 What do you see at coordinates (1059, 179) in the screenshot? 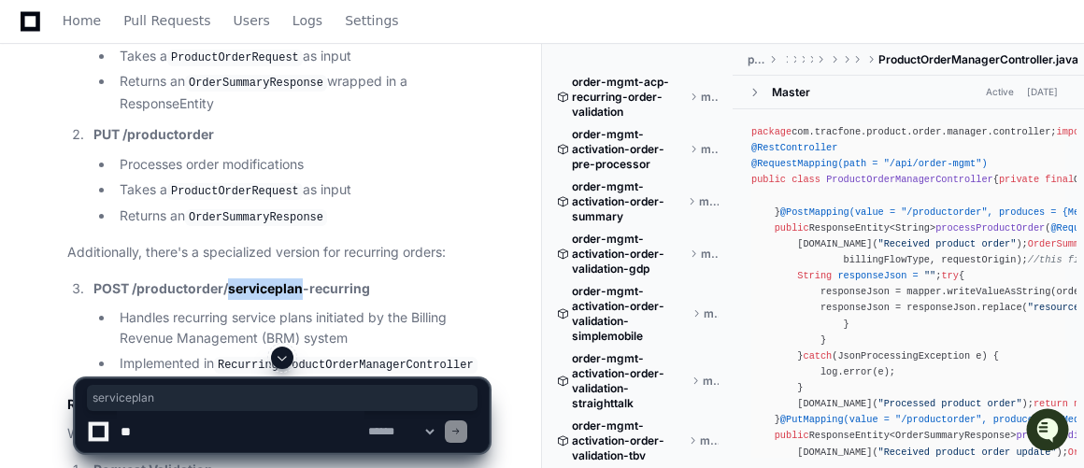
I see `span: final` at bounding box center [1059, 179].